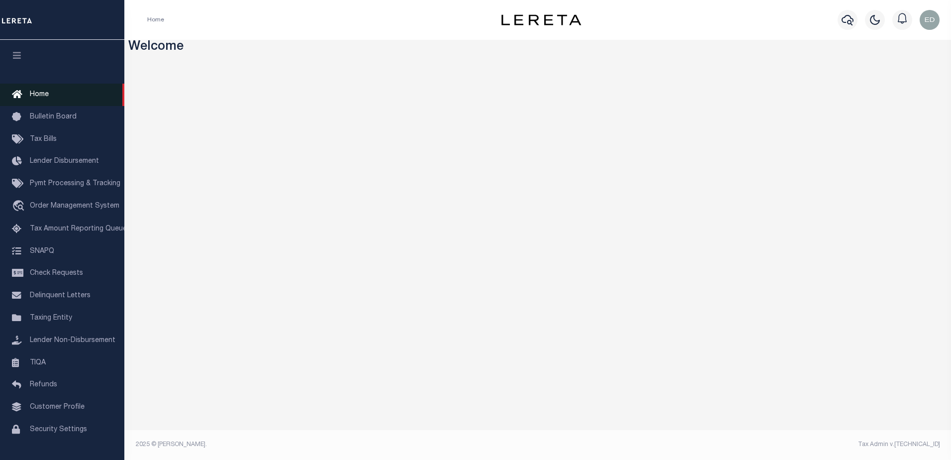 The image size is (951, 460). What do you see at coordinates (541, 20) in the screenshot?
I see `img: logo-dark.svg` at bounding box center [541, 20].